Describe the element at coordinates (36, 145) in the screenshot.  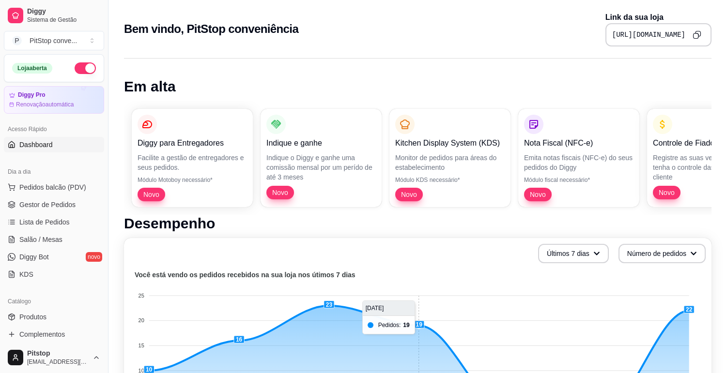
I see `span: Dashboard` at that location.